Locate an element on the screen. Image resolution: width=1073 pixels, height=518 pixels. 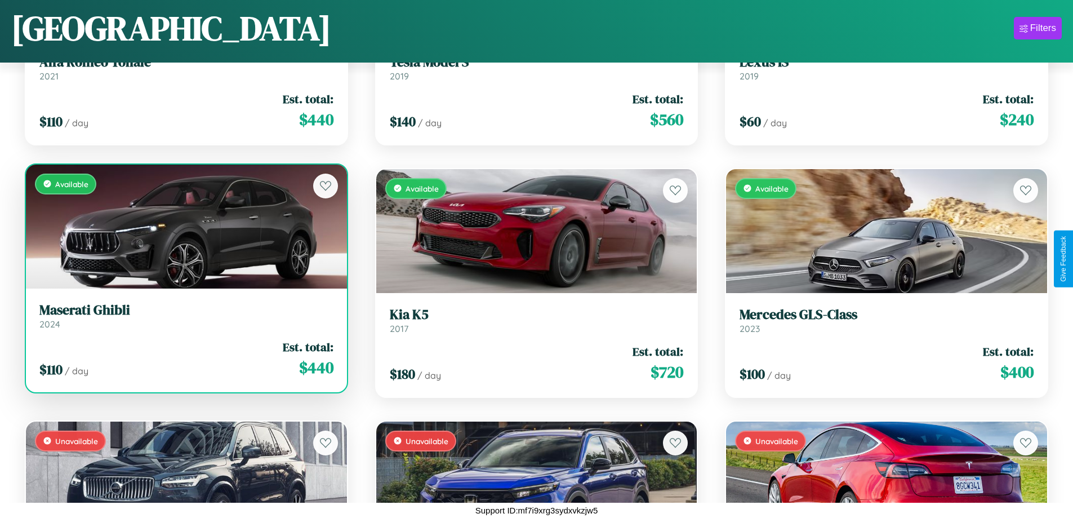
a: Maserati Ghibli2024 is located at coordinates (186, 315).